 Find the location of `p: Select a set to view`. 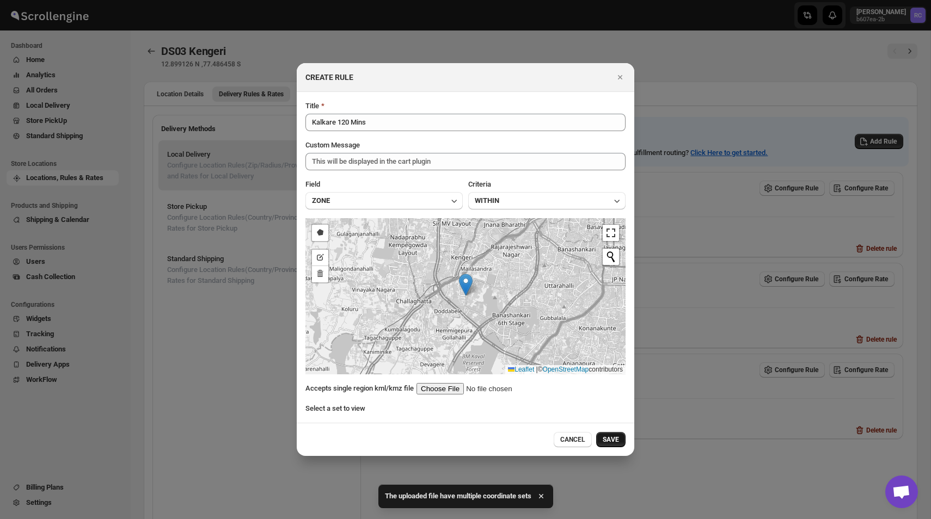

p: Select a set to view is located at coordinates (466, 409).